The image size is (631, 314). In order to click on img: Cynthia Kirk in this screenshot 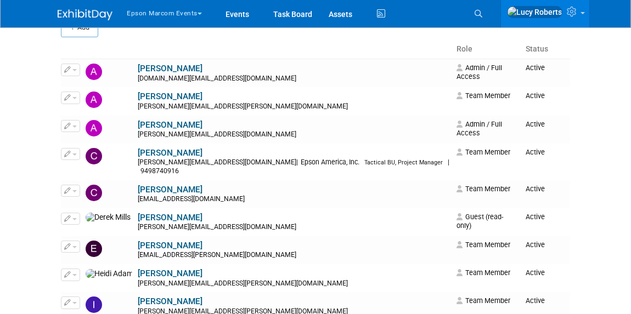, I will do `click(94, 193)`.